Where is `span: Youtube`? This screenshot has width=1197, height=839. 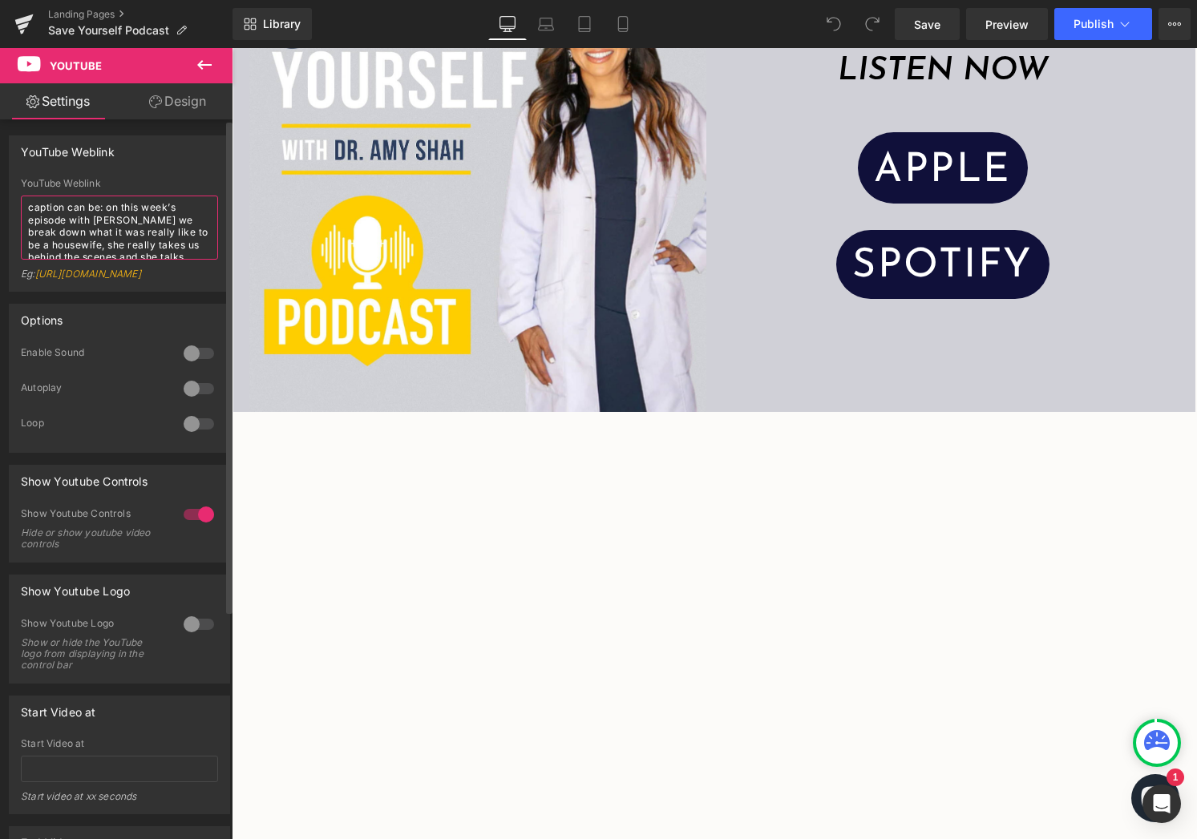
span: Youtube is located at coordinates (75, 66).